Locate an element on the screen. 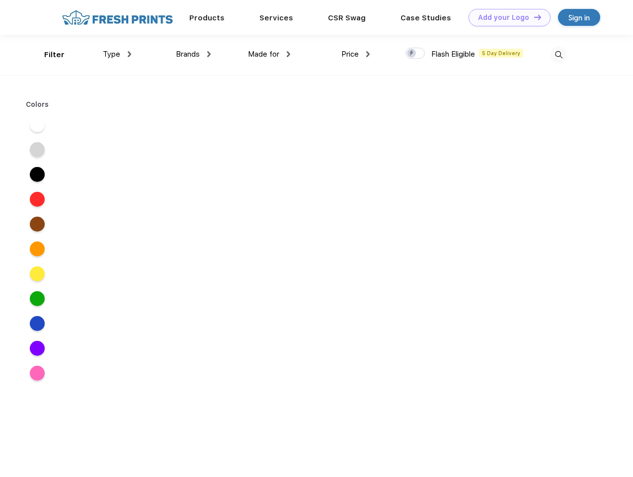  a: Products is located at coordinates (207, 18).